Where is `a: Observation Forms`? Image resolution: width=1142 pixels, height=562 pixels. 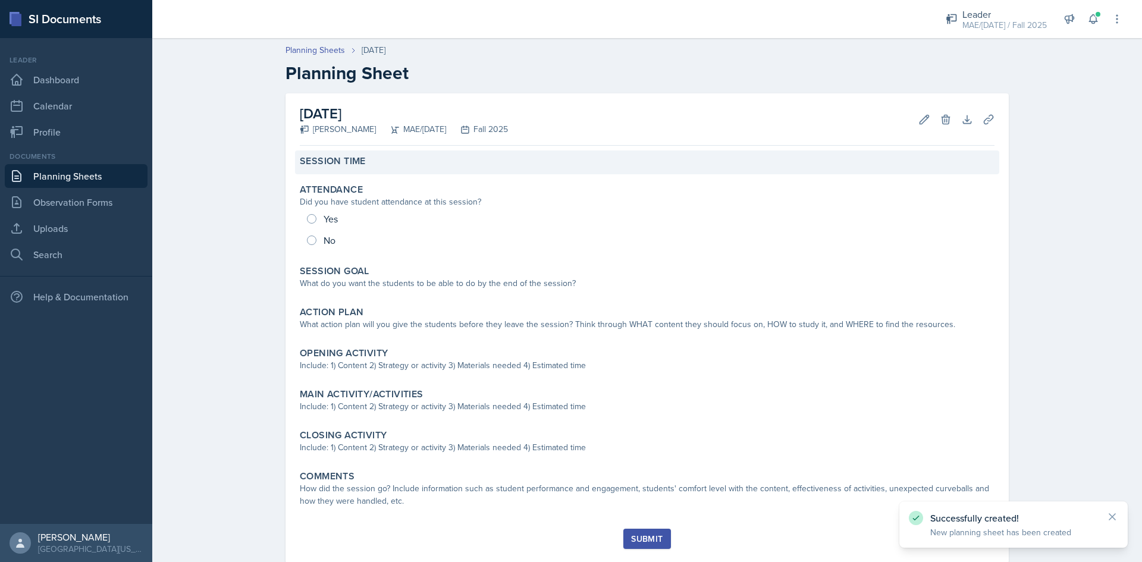 a: Observation Forms is located at coordinates (76, 202).